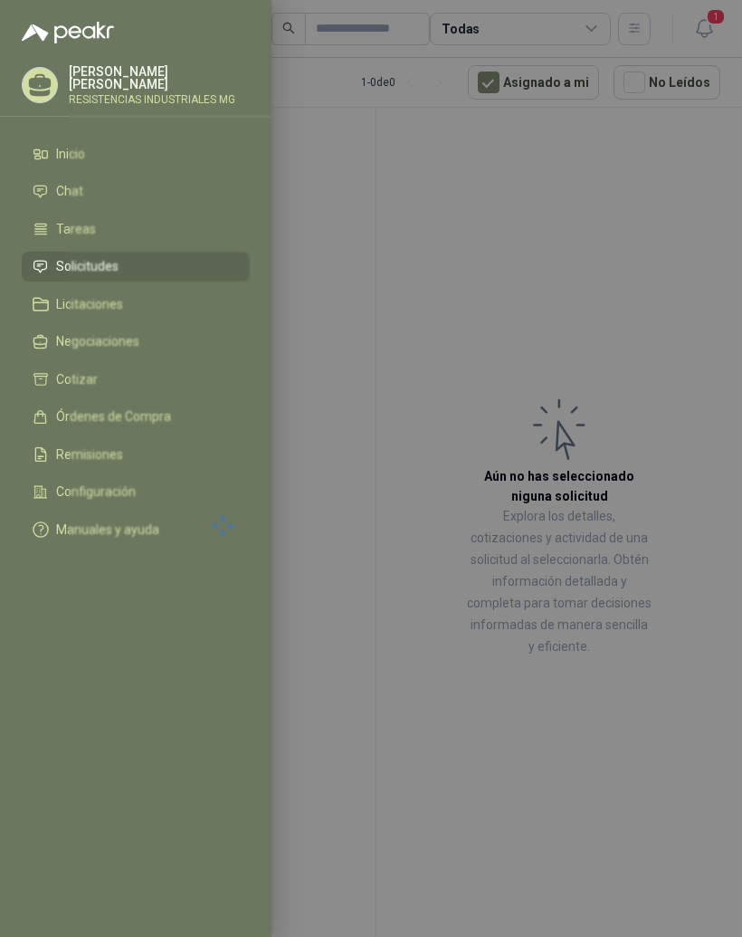  Describe the element at coordinates (68, 33) in the screenshot. I see `img: Logo peakr` at that location.